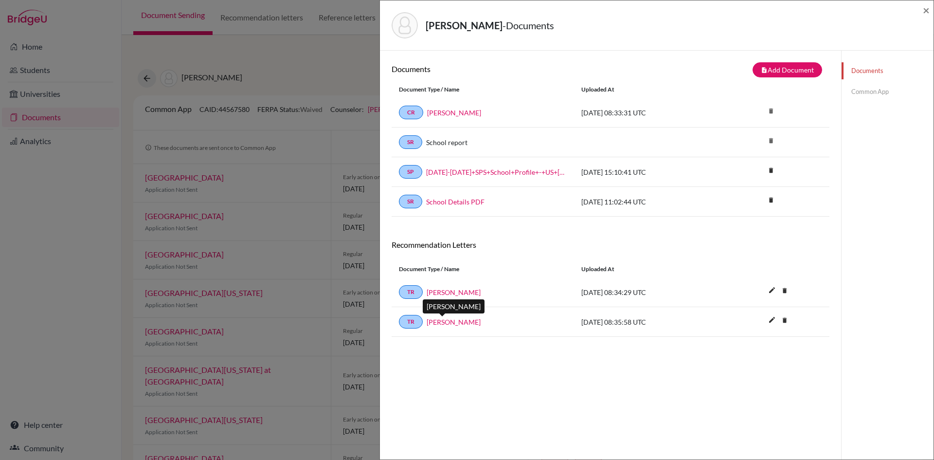 The width and height of the screenshot is (934, 460). I want to click on a: School report, so click(447, 142).